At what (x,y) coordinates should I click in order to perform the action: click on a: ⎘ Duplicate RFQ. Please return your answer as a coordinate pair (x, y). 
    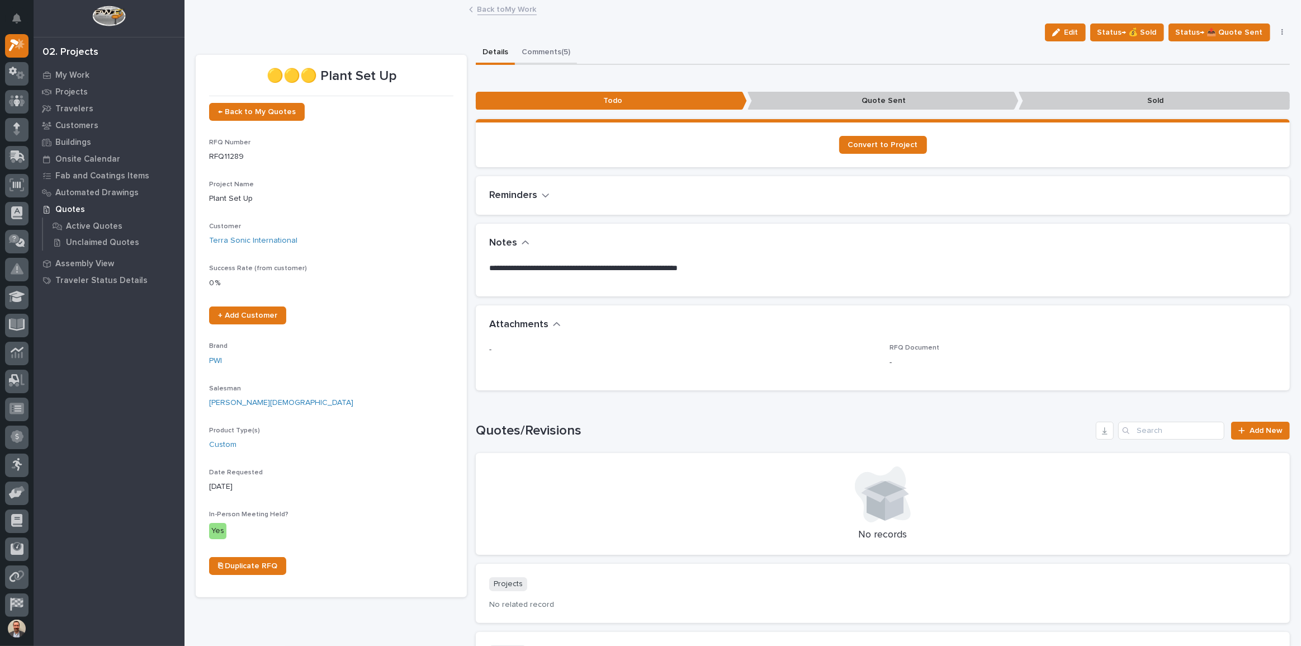
    Looking at the image, I should click on (248, 566).